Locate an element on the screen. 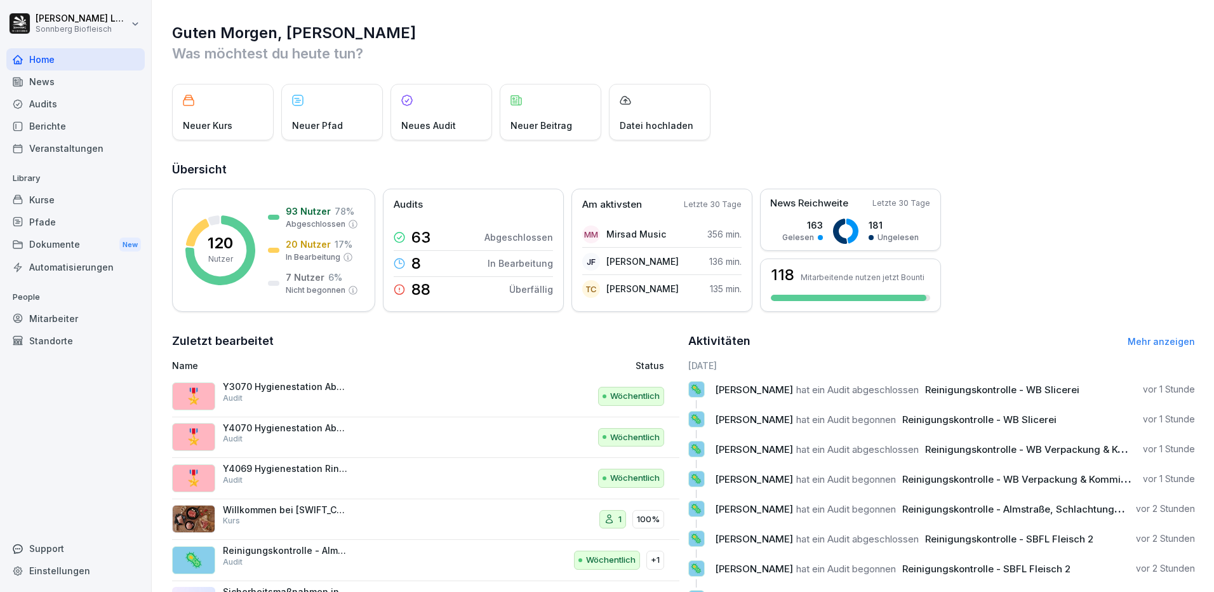 Image resolution: width=1214 pixels, height=592 pixels. p: News Reichweite is located at coordinates (809, 203).